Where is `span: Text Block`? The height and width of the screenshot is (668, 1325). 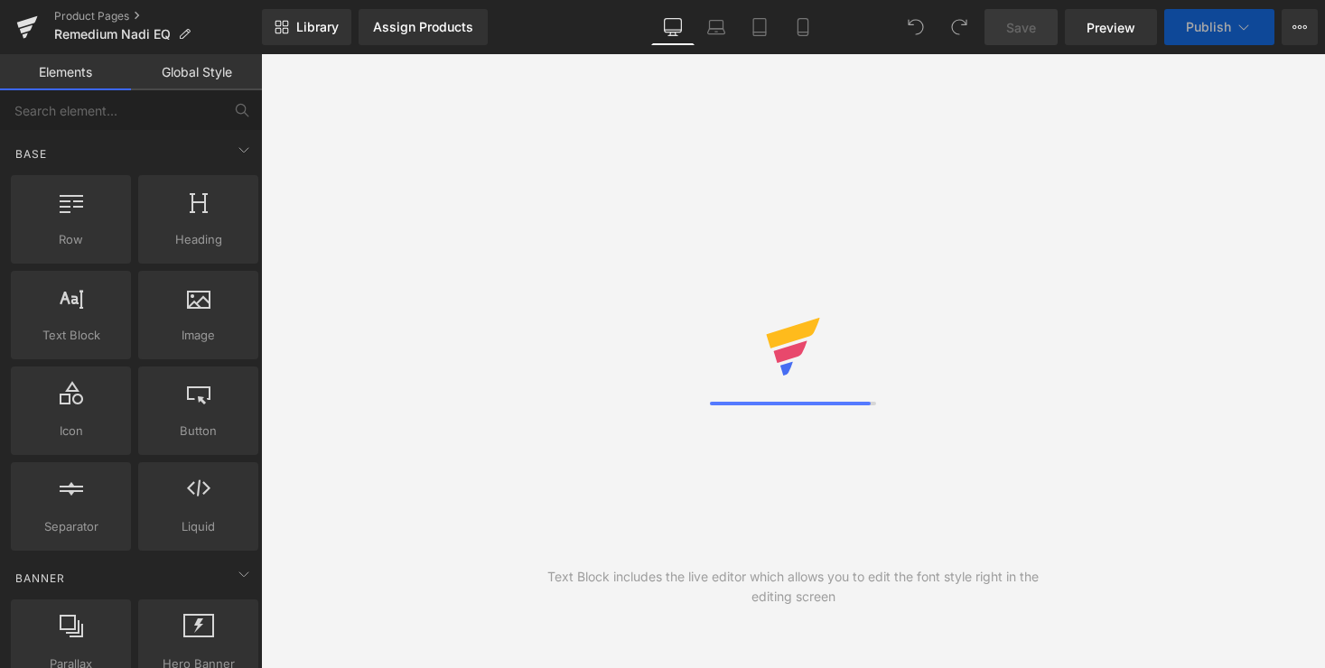
span: Text Block is located at coordinates (70, 335).